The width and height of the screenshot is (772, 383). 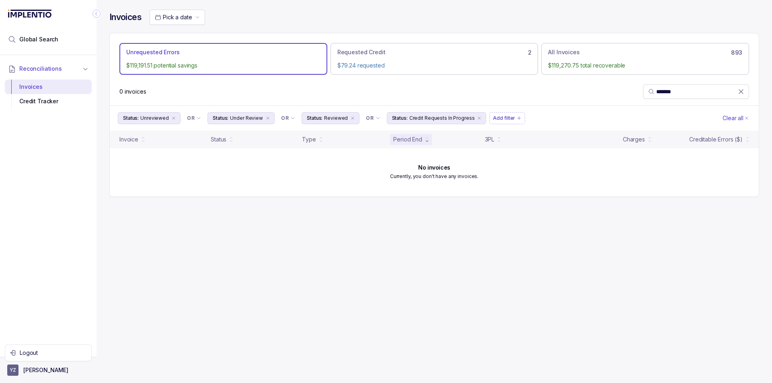 What do you see at coordinates (504, 118) in the screenshot?
I see `p: Add filter` at bounding box center [504, 118].